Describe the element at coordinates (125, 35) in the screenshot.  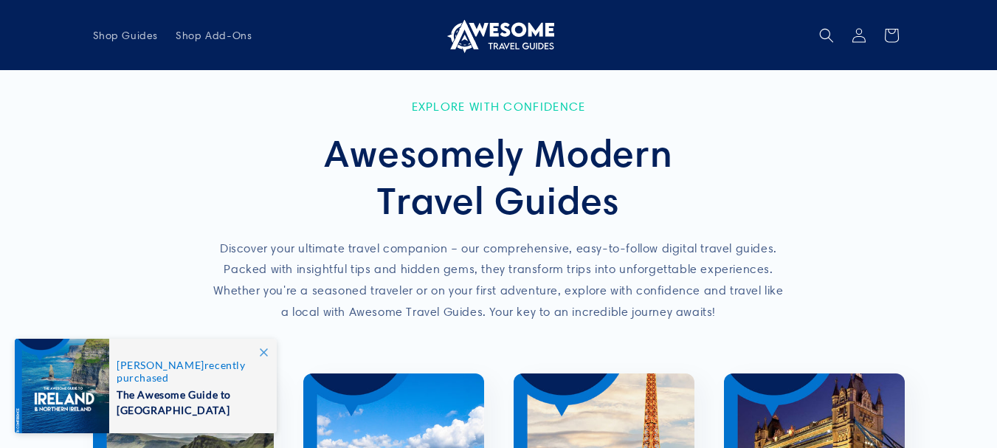
I see `span: Shop Guides` at that location.